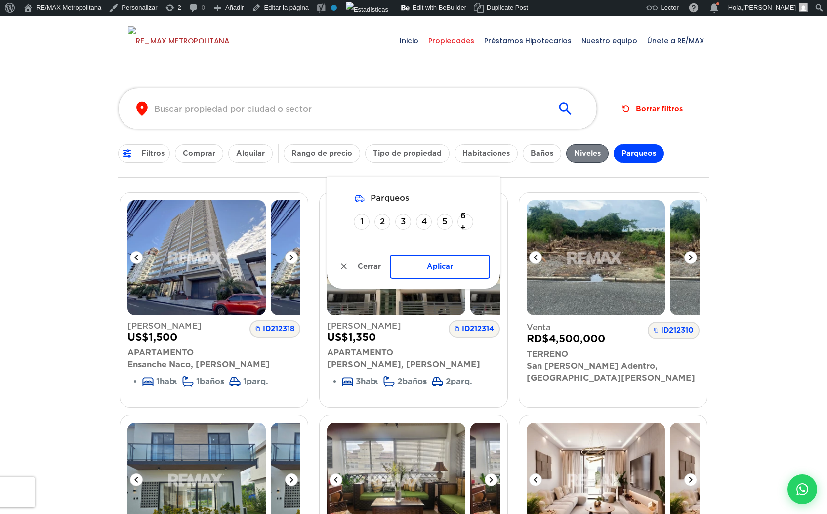 This screenshot has height=514, width=827. I want to click on button: Comprar, so click(199, 153).